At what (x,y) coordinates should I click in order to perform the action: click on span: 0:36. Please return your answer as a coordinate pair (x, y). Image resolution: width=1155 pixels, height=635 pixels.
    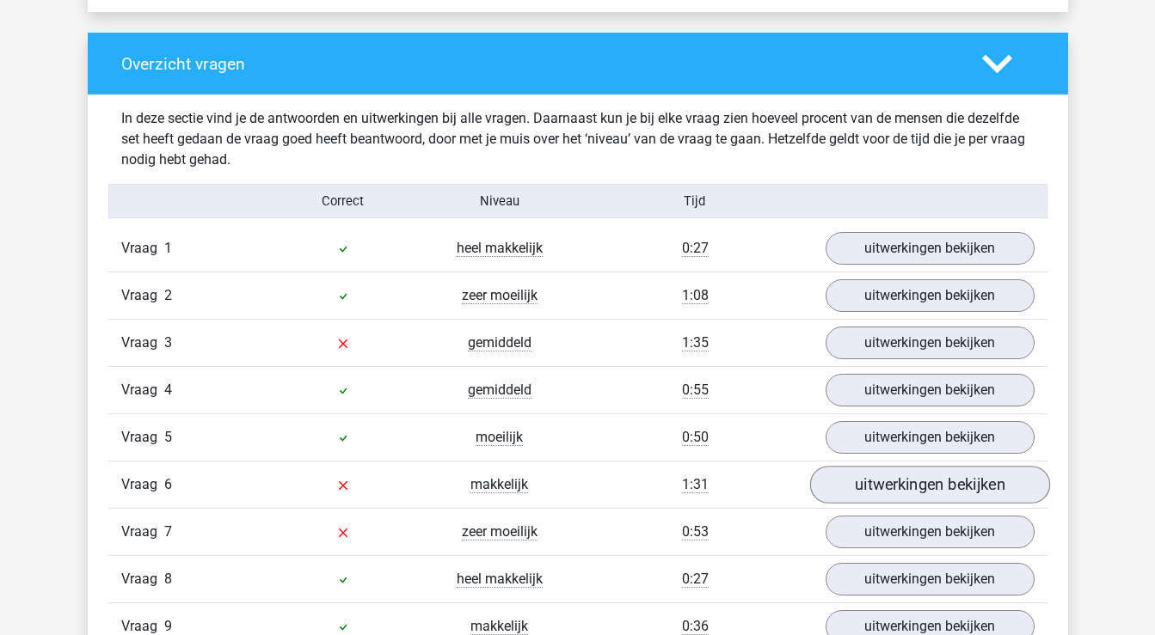
    Looking at the image, I should click on (695, 627).